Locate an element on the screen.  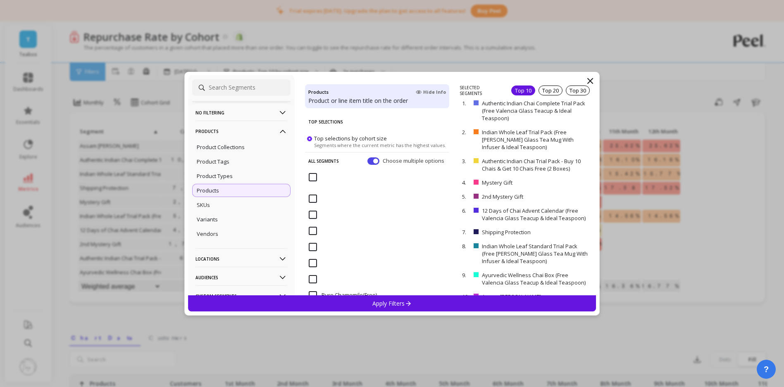
div: Top 30 is located at coordinates (578, 91).